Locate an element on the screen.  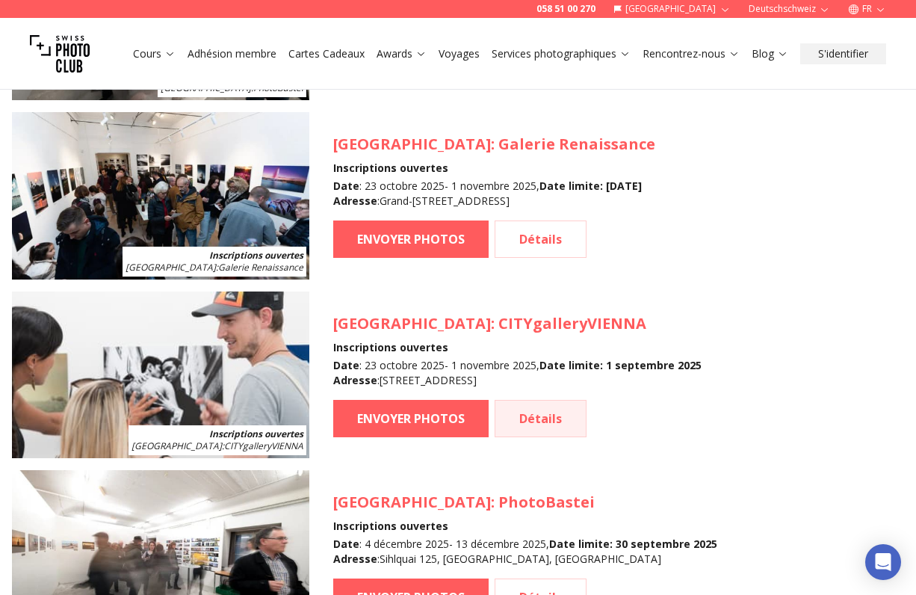
a: Cours is located at coordinates (154, 54).